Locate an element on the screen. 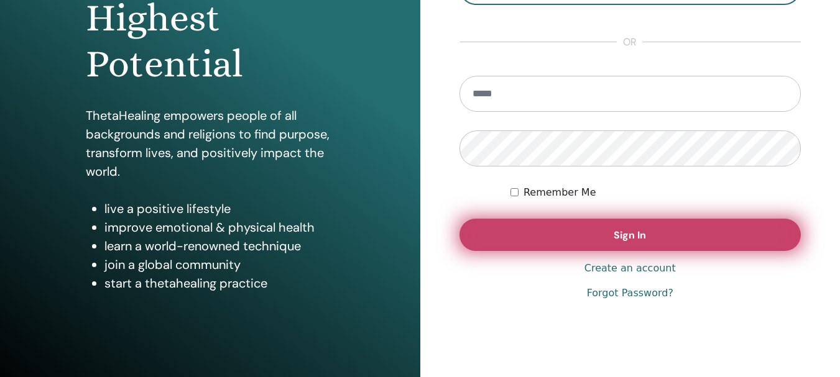  label: Remember Me is located at coordinates (559, 193).